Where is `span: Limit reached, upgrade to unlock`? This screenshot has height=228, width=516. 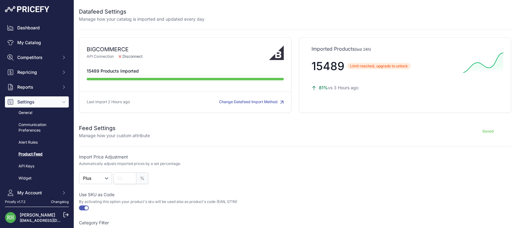
span: Limit reached, upgrade to unlock is located at coordinates (379, 66).